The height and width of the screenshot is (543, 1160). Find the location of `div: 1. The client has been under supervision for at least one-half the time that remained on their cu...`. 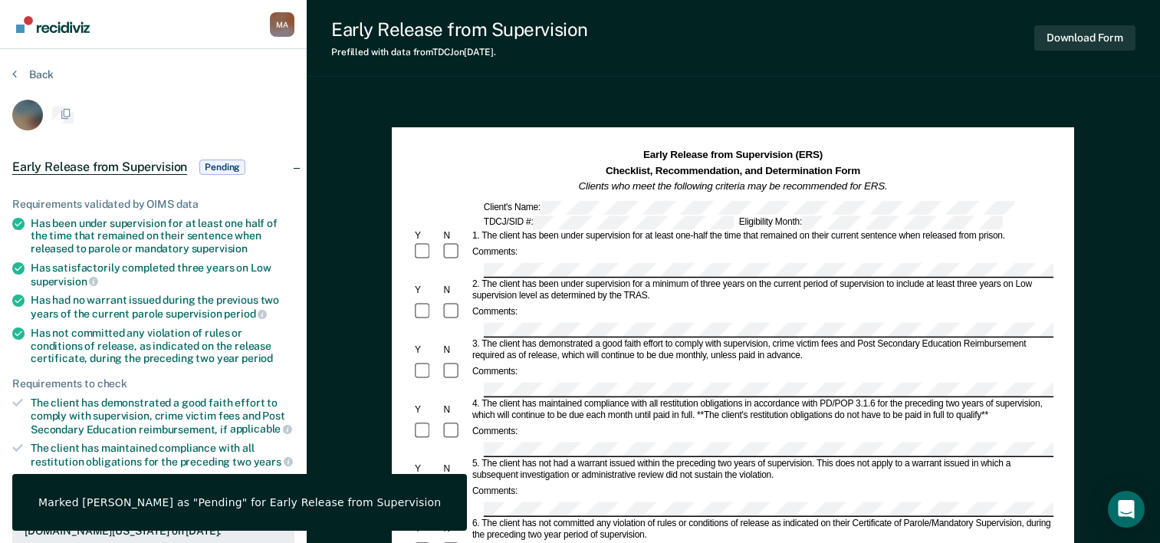

div: 1. The client has been under supervision for at least one-half the time that remained on their cu... is located at coordinates (761, 235).